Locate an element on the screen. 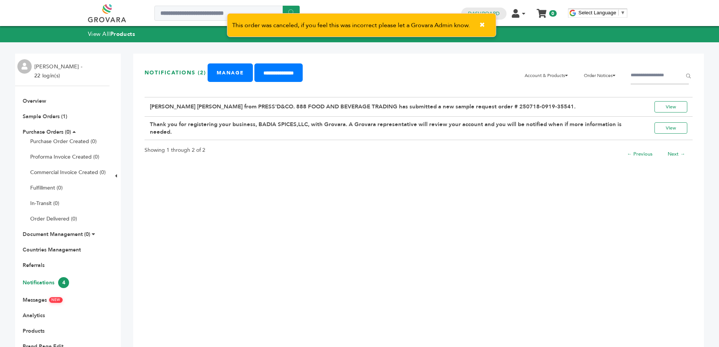 Image resolution: width=719 pixels, height=347 pixels. strong: Products is located at coordinates (123, 34).